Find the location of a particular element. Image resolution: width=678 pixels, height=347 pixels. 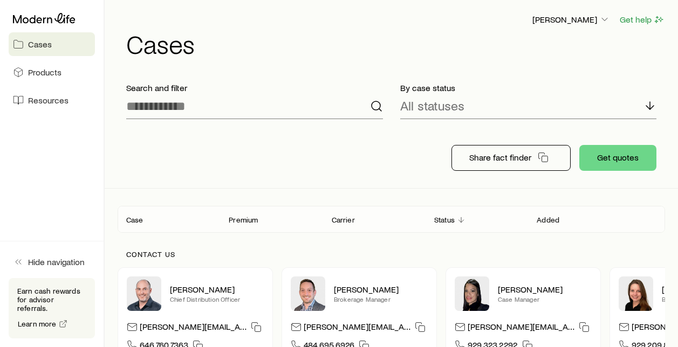

img: Brandon Parry is located at coordinates (308, 294).